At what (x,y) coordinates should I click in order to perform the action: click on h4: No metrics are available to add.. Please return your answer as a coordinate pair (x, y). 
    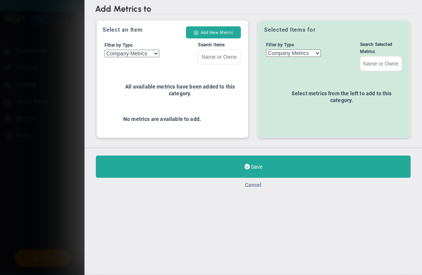
    Looking at the image, I should click on (162, 119).